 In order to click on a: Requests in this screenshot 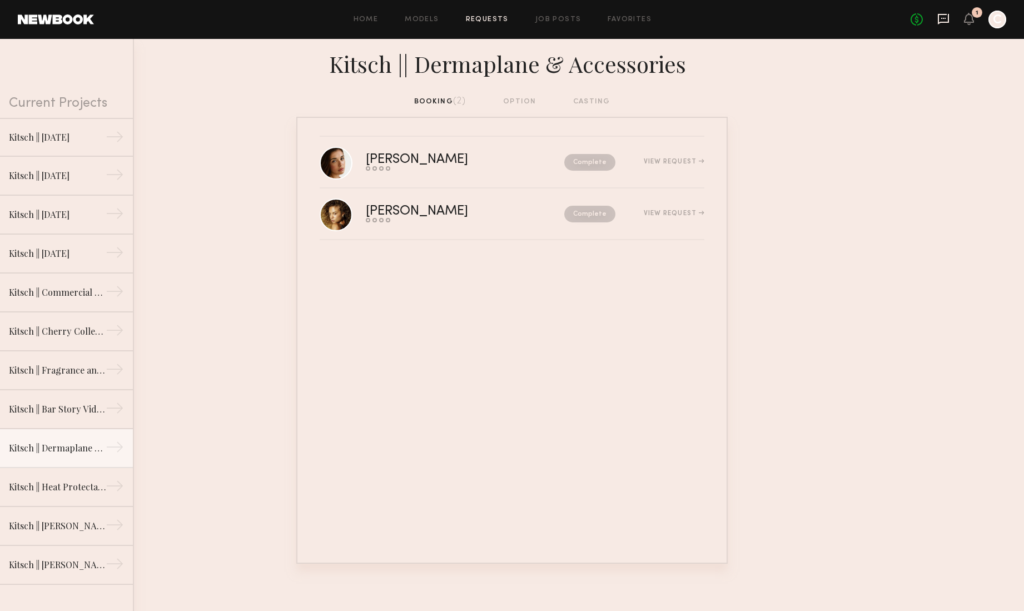, I will do `click(487, 19)`.